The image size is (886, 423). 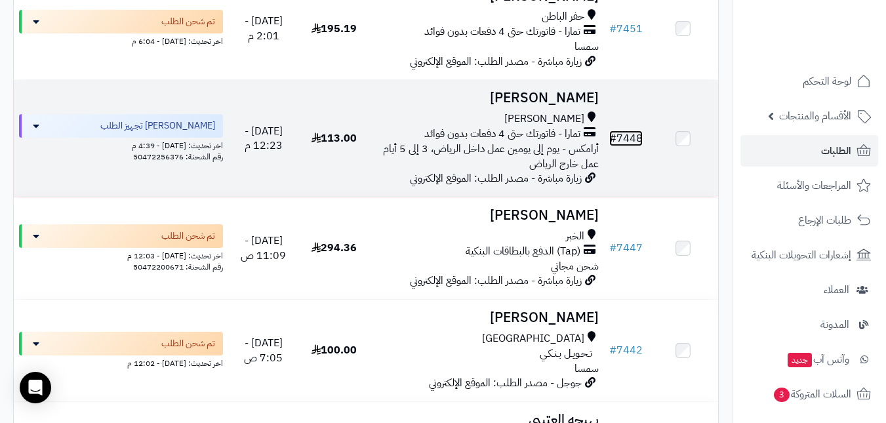 What do you see at coordinates (334, 350) in the screenshot?
I see `span: 100.00` at bounding box center [334, 350].